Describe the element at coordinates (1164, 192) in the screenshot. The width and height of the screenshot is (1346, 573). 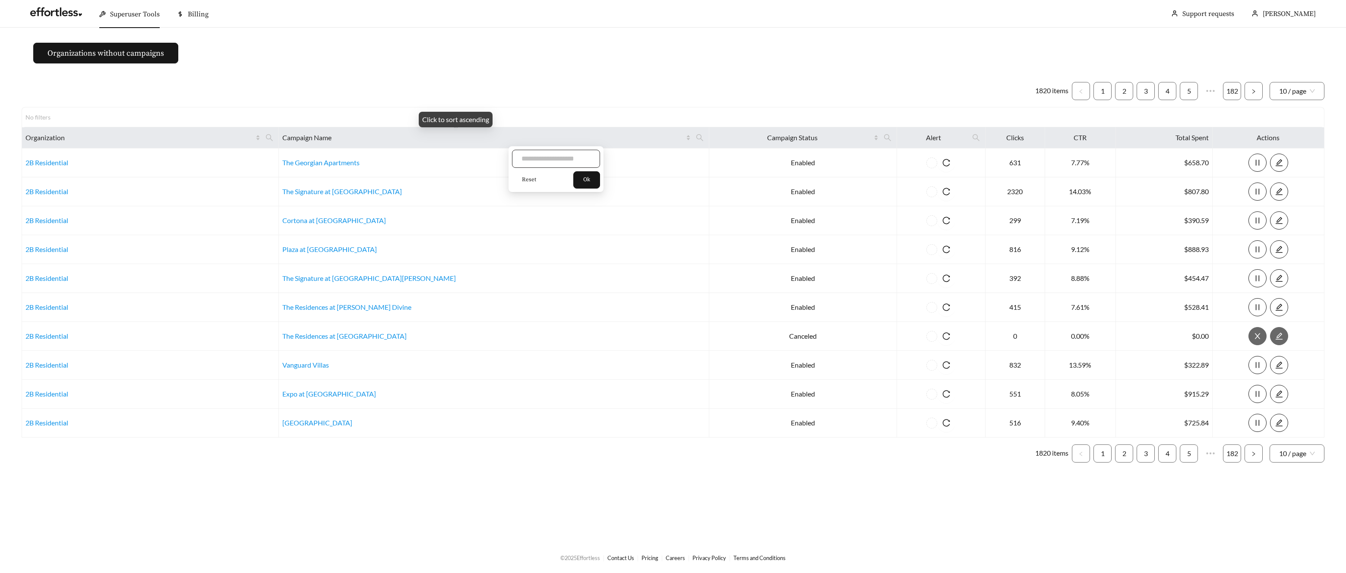
I see `td: $807.80` at that location.